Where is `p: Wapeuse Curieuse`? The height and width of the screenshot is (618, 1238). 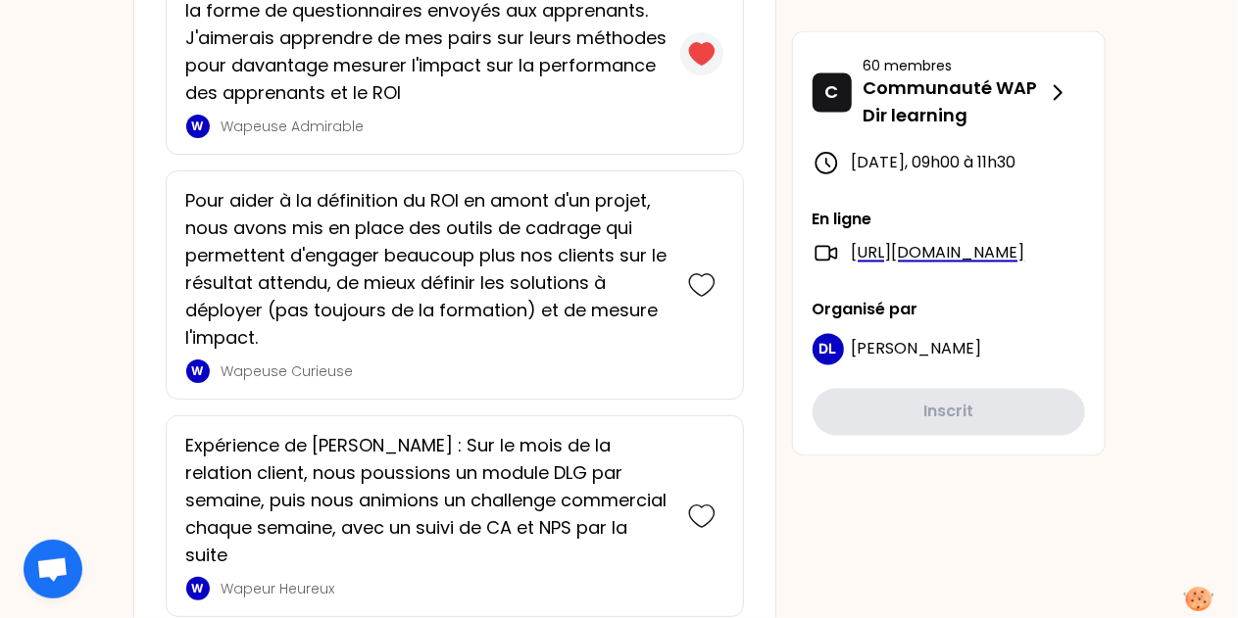 p: Wapeuse Curieuse is located at coordinates (445, 371).